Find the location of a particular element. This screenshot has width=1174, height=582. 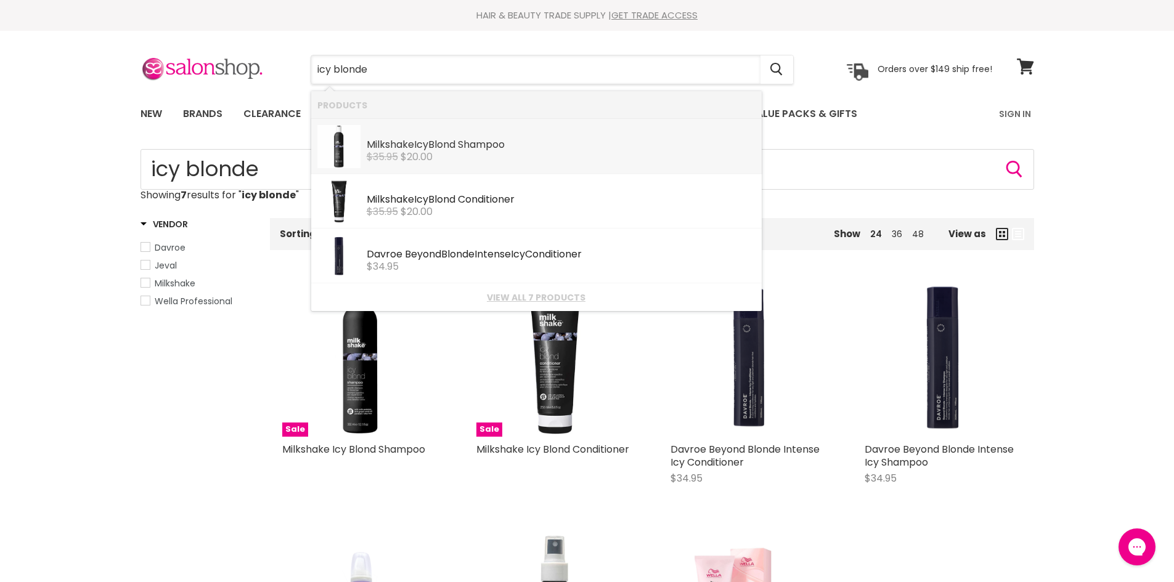

li: Products: Milkshake Icy Blond Shampoo is located at coordinates (536, 146).